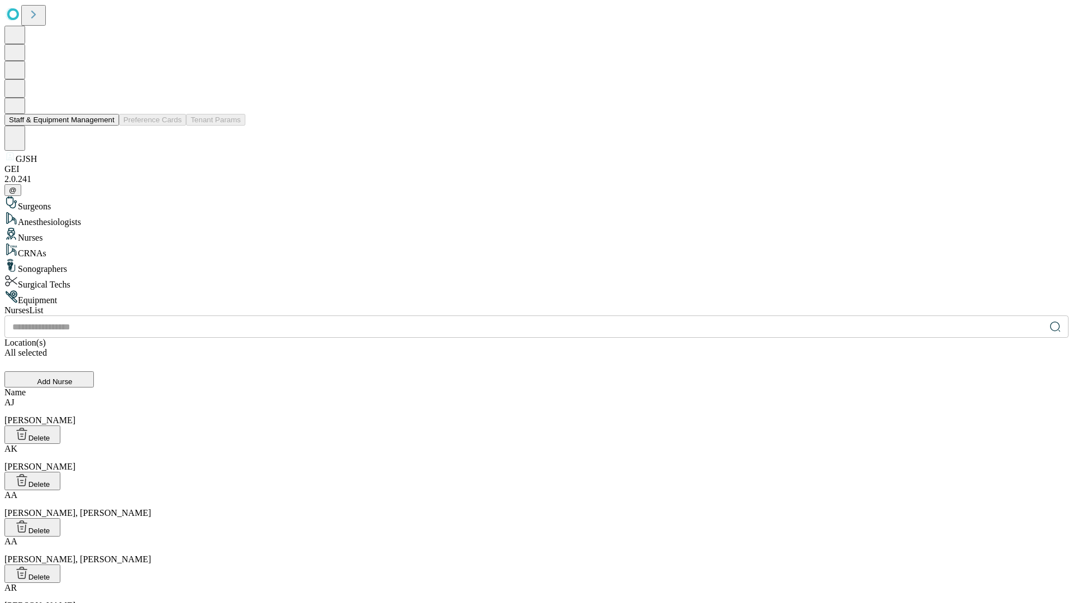  What do you see at coordinates (536, 179) in the screenshot?
I see `div: 2.0.241` at bounding box center [536, 179].